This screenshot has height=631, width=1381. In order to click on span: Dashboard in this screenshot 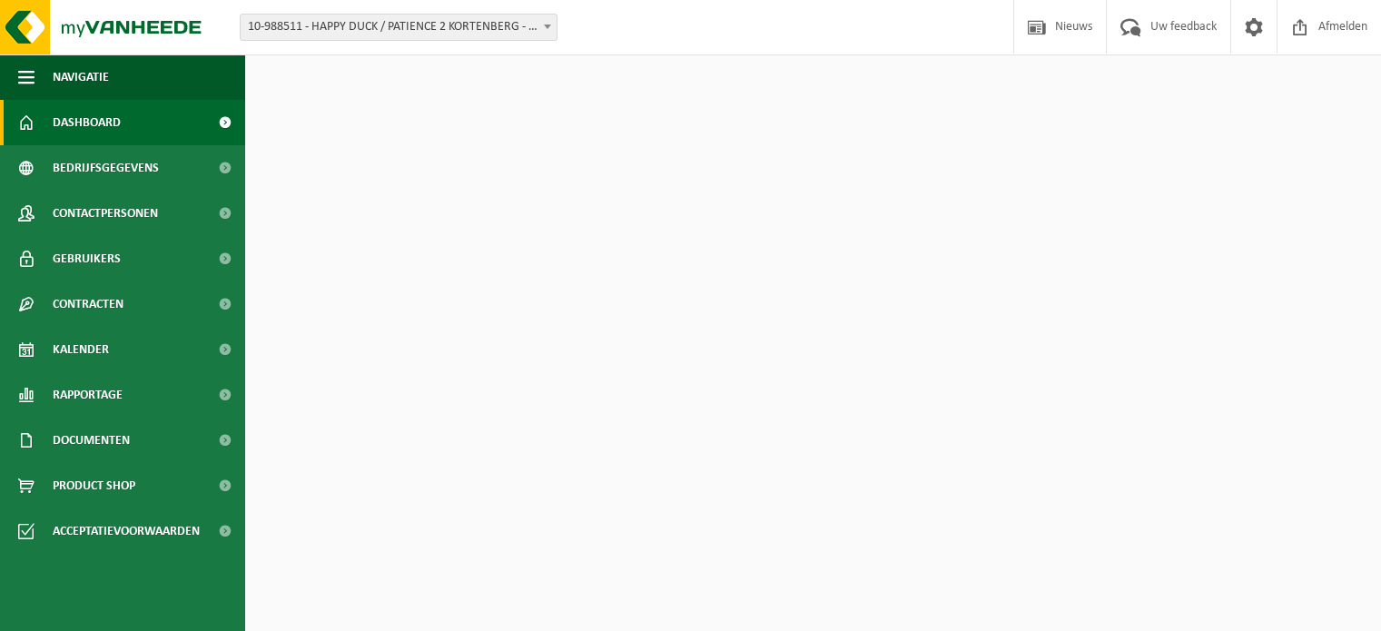, I will do `click(86, 123)`.